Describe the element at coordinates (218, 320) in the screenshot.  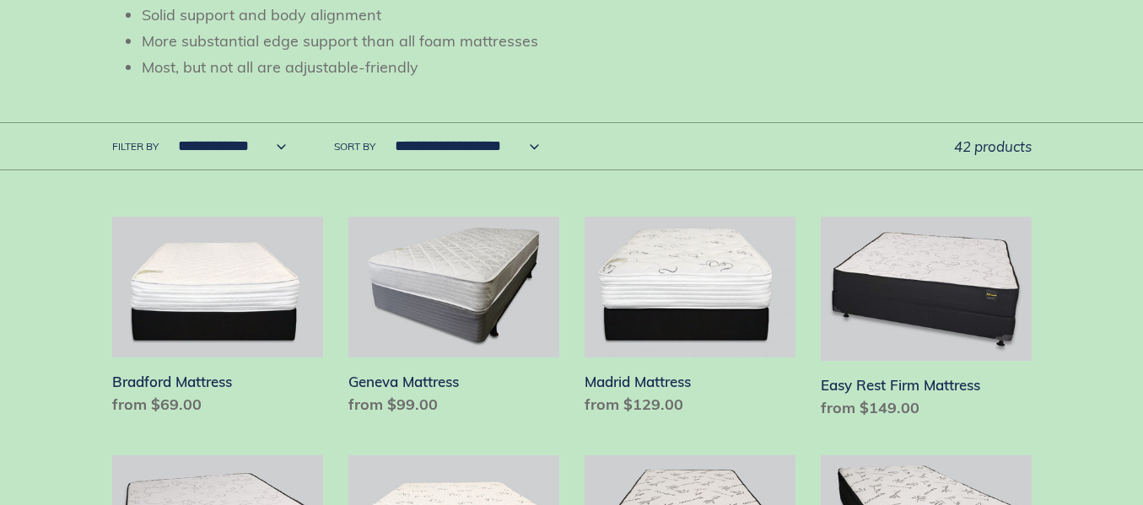
I see `a: Bradford Mattress` at that location.